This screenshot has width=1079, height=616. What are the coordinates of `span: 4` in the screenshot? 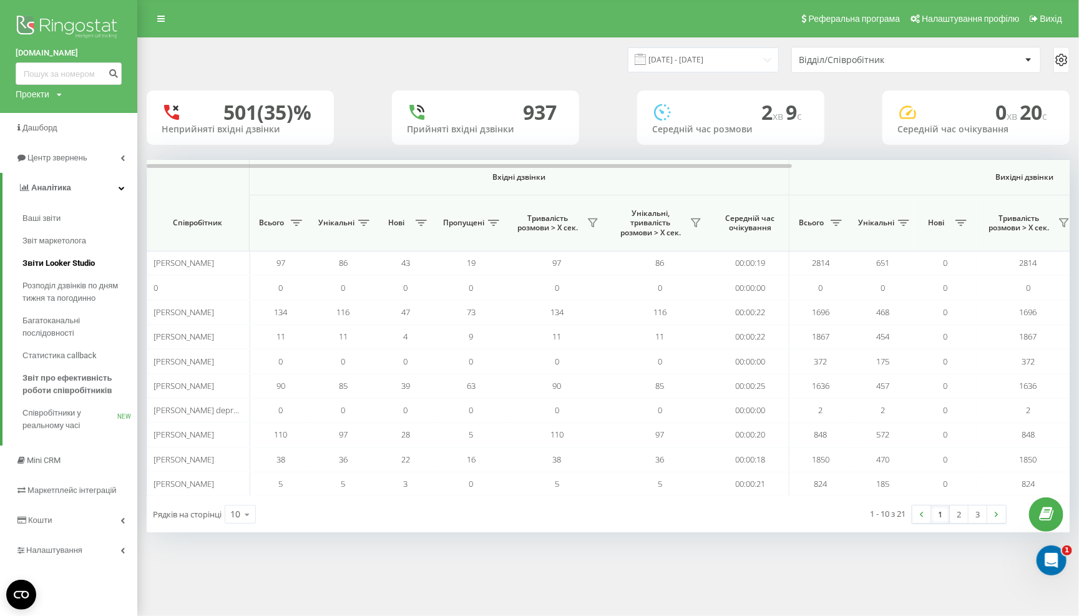 It's located at (406, 336).